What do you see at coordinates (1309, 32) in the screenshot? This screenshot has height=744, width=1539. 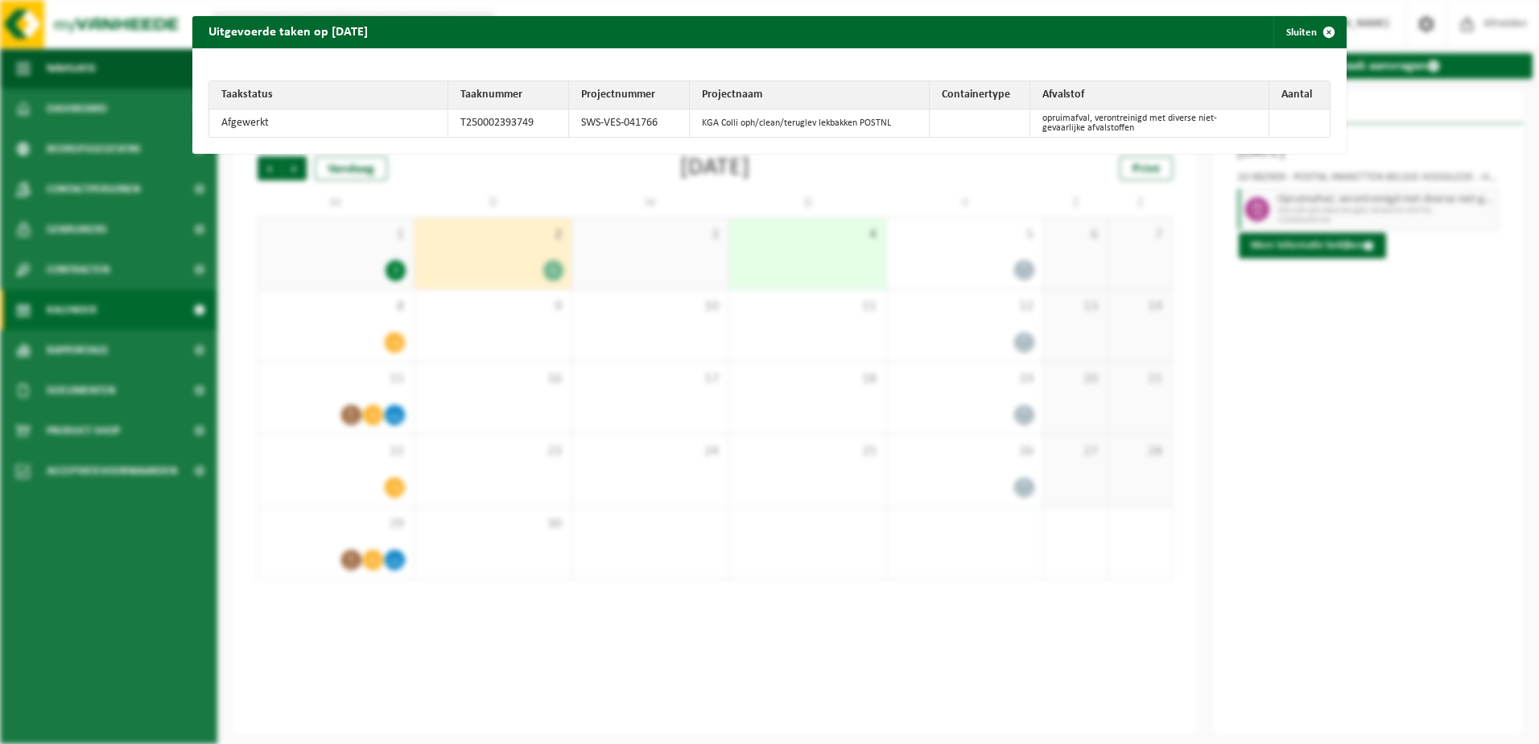 I see `button: Sluiten` at bounding box center [1309, 32].